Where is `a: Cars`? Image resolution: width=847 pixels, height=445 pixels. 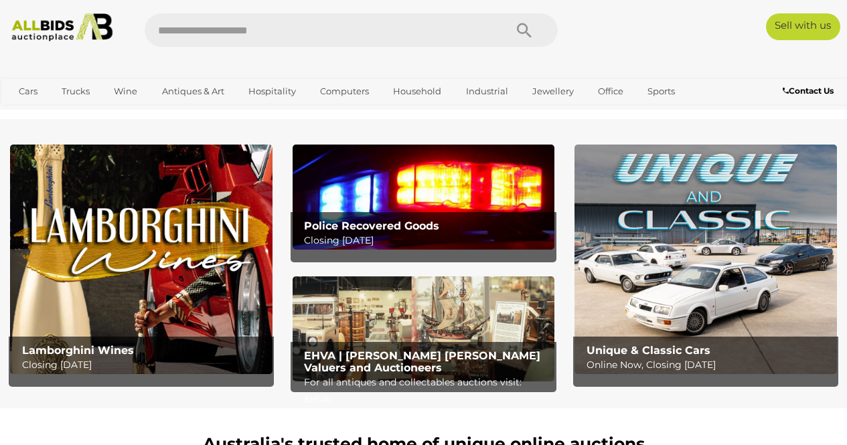 a: Cars is located at coordinates (28, 91).